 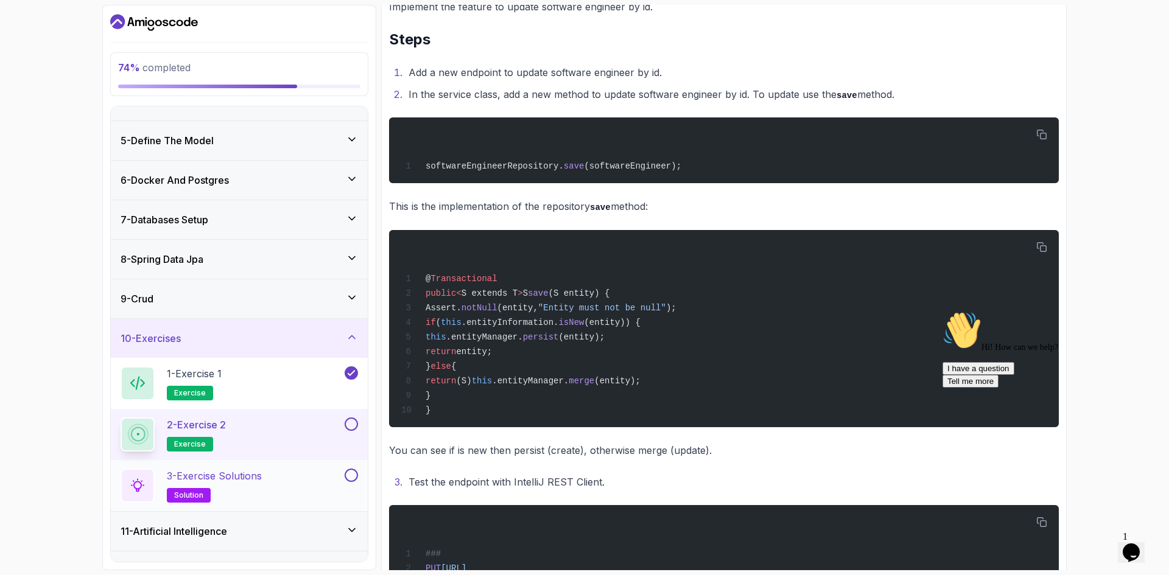 What do you see at coordinates (194, 374) in the screenshot?
I see `p: 1 - Exercise 1` at bounding box center [194, 374].